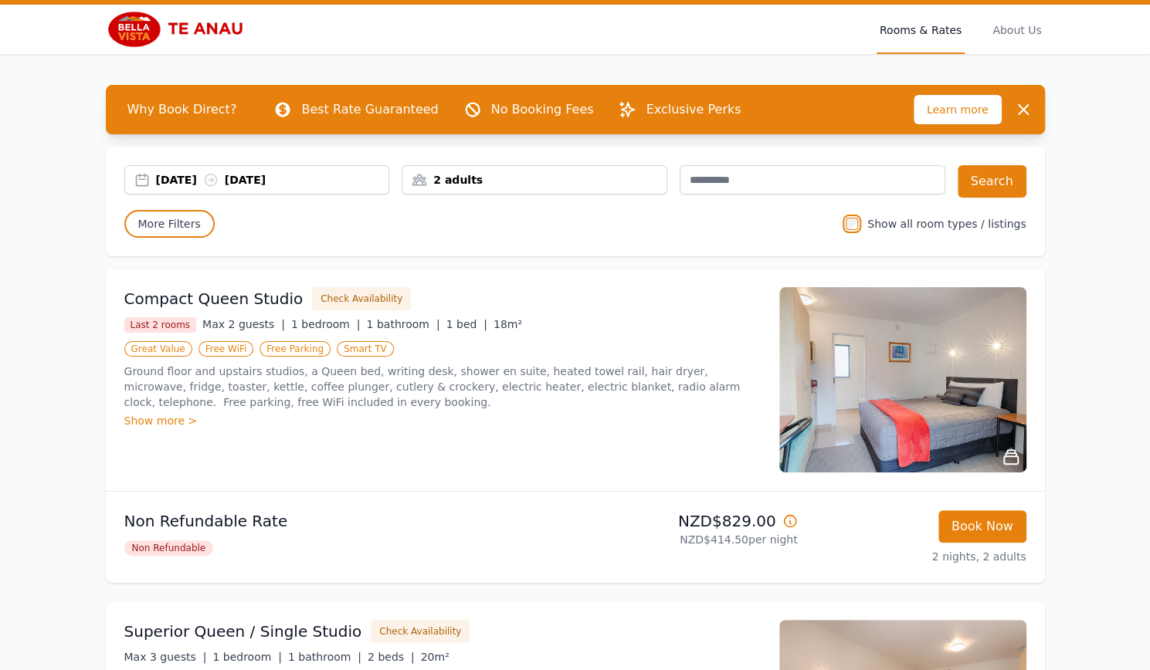 The image size is (1150, 670). What do you see at coordinates (958, 110) in the screenshot?
I see `span: Learn more` at bounding box center [958, 110].